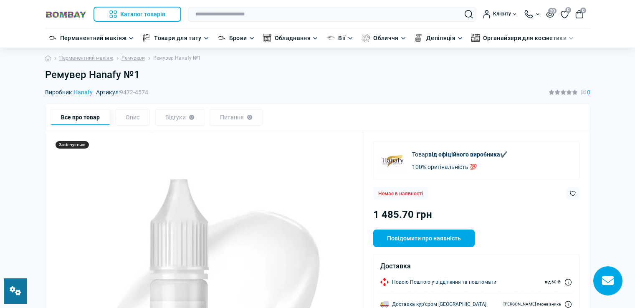  I want to click on a: Вії, so click(342, 38).